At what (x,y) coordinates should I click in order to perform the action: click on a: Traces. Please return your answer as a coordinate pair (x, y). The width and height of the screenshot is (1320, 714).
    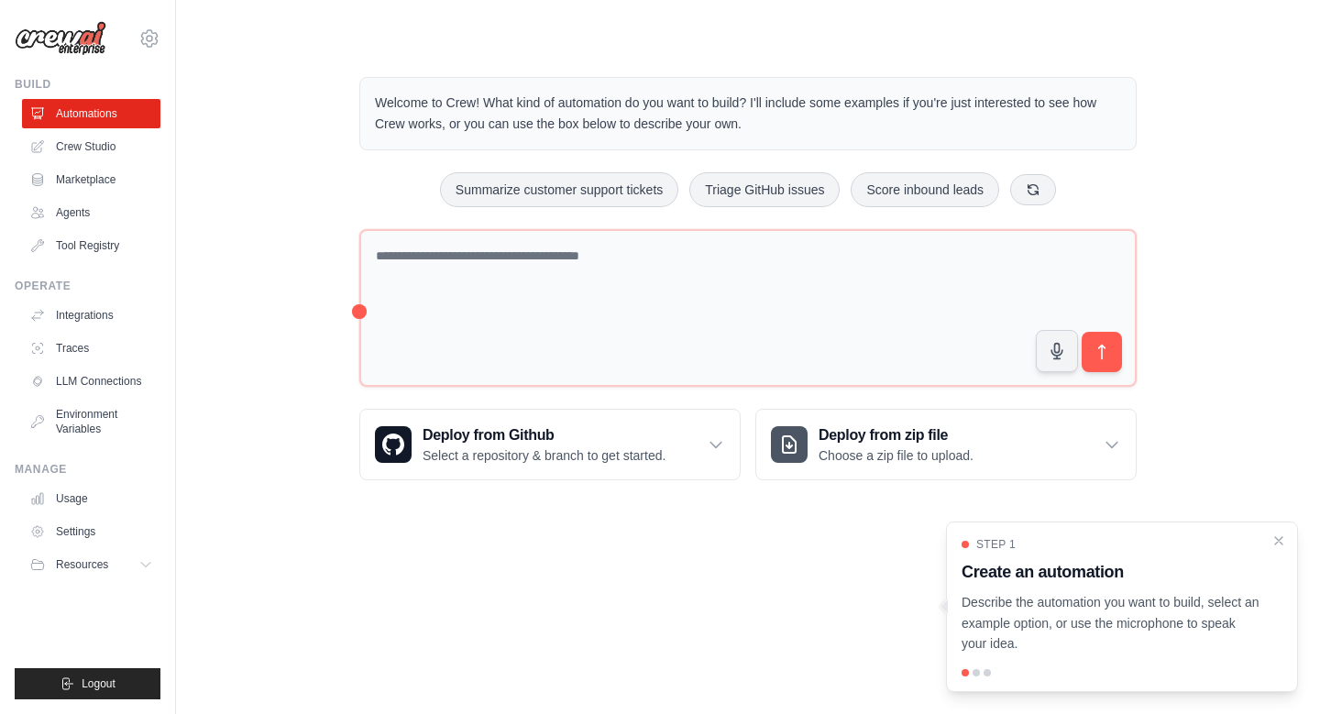
    Looking at the image, I should click on (91, 348).